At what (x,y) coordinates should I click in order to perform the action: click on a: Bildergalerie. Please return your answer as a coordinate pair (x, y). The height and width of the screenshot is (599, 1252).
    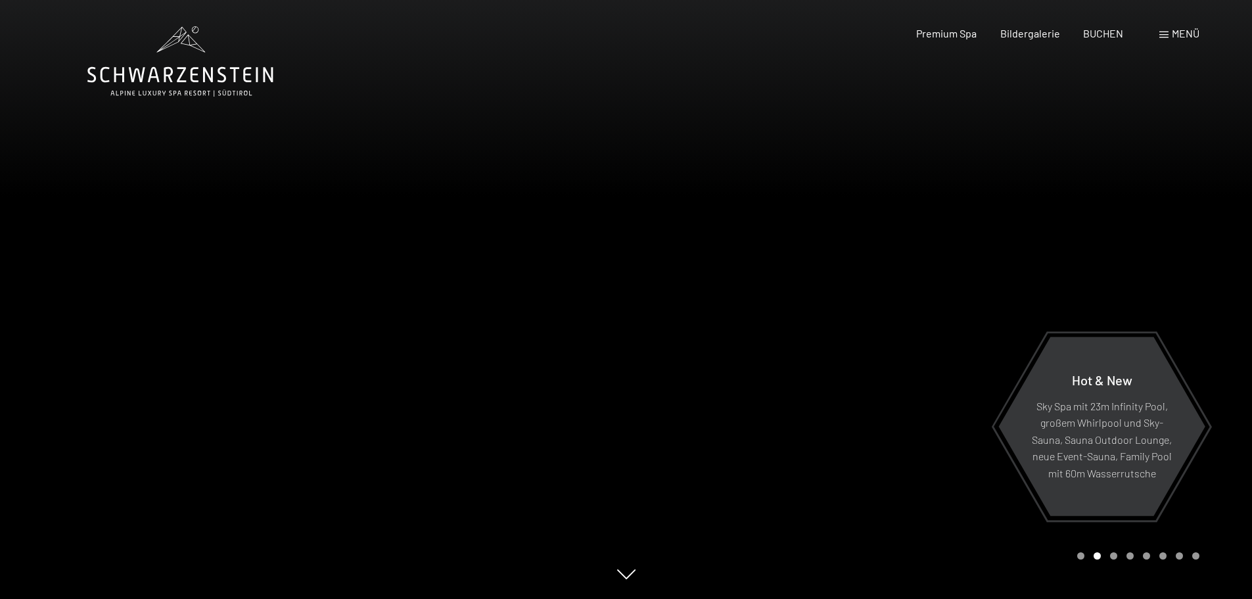
    Looking at the image, I should click on (1030, 33).